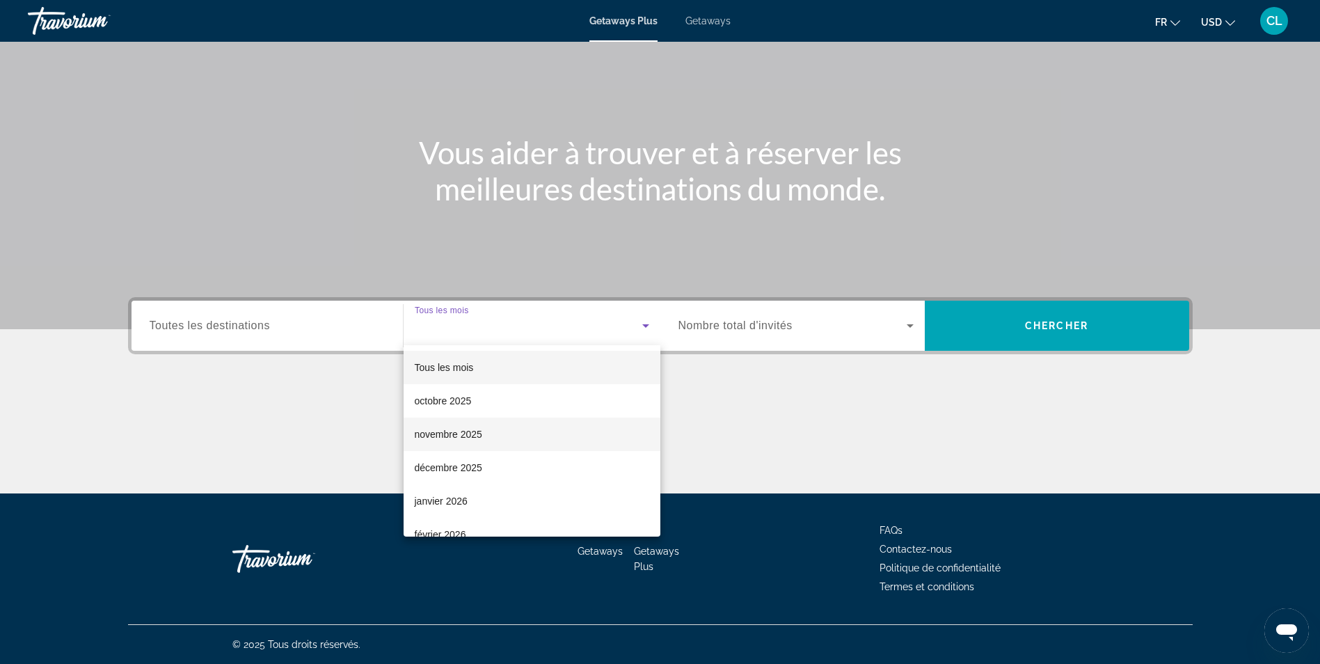 The width and height of the screenshot is (1320, 664). Describe the element at coordinates (448, 434) in the screenshot. I see `span: novembre 2025` at that location.